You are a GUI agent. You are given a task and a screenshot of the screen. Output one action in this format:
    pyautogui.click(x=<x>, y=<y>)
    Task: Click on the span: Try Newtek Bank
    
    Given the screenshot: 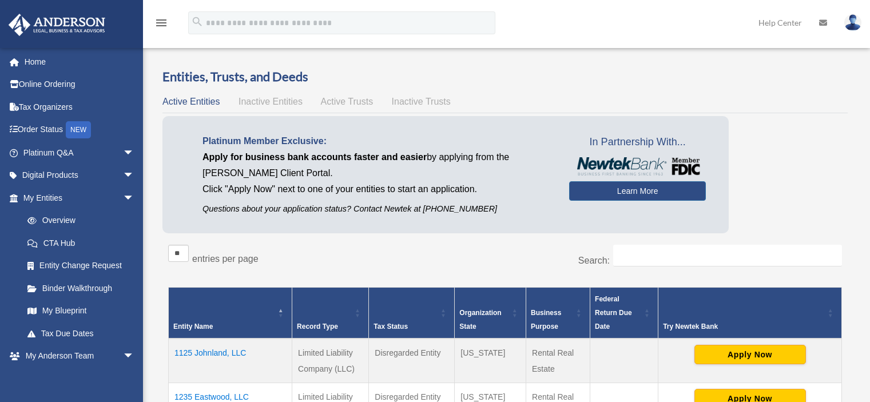 What is the action you would take?
    pyautogui.click(x=743, y=326)
    